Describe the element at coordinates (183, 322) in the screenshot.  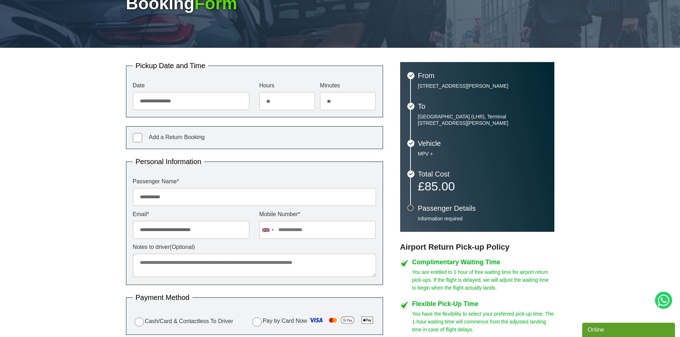
I see `label: Cash/Card & Contactless To Driver` at that location.